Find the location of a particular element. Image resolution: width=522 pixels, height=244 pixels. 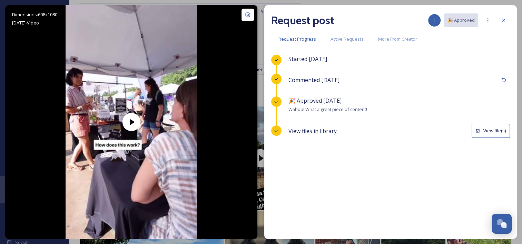

h2: Request post is located at coordinates (302, 20).